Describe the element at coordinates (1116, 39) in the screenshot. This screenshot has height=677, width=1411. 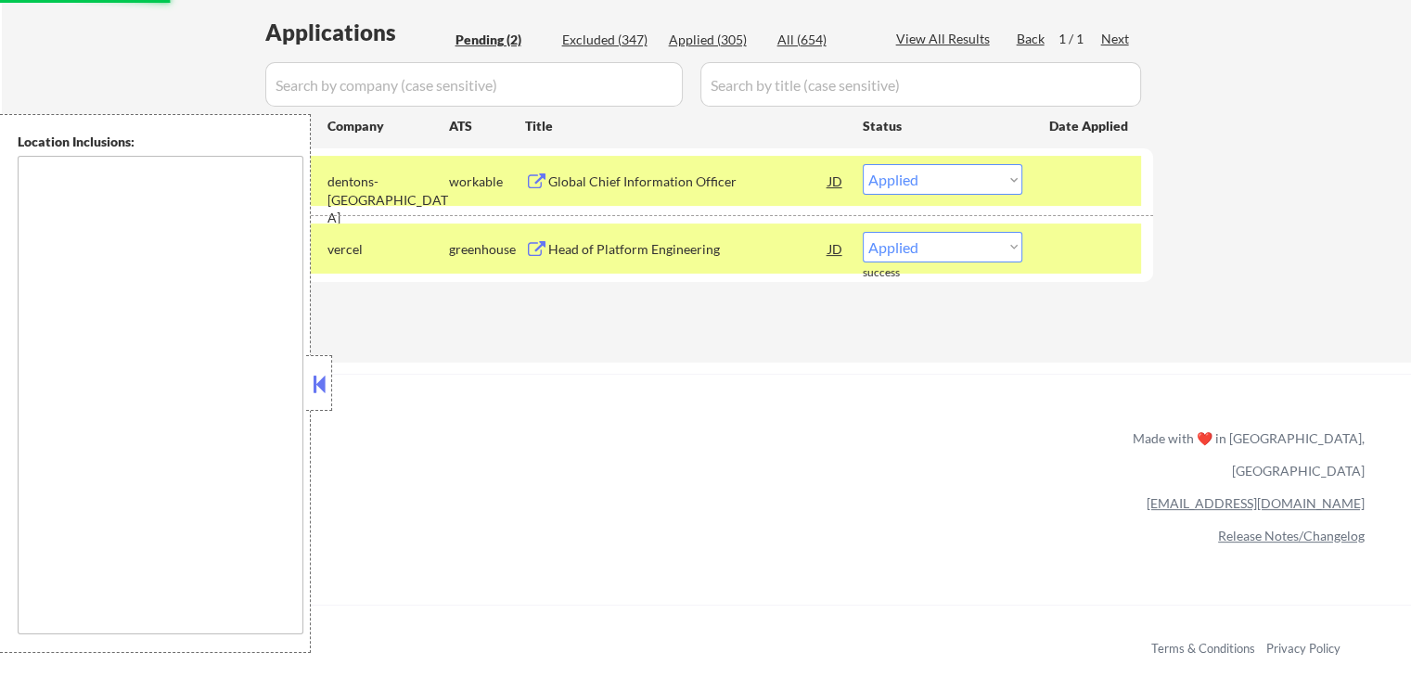
I see `div: Next` at that location.